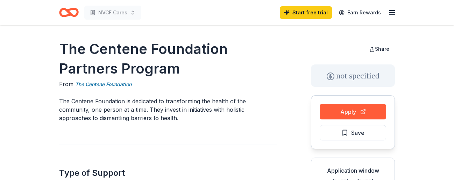 This screenshot has height=180, width=454. I want to click on button: Apply, so click(353, 111).